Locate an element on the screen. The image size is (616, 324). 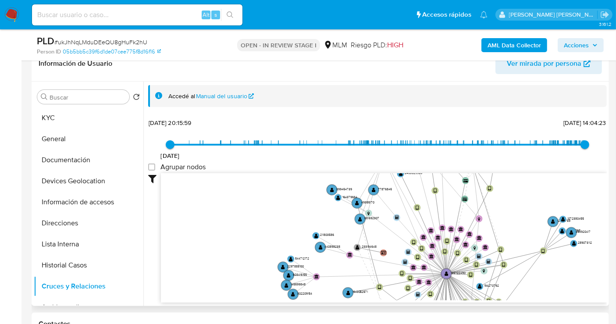
button: Acciones is located at coordinates (581, 45).